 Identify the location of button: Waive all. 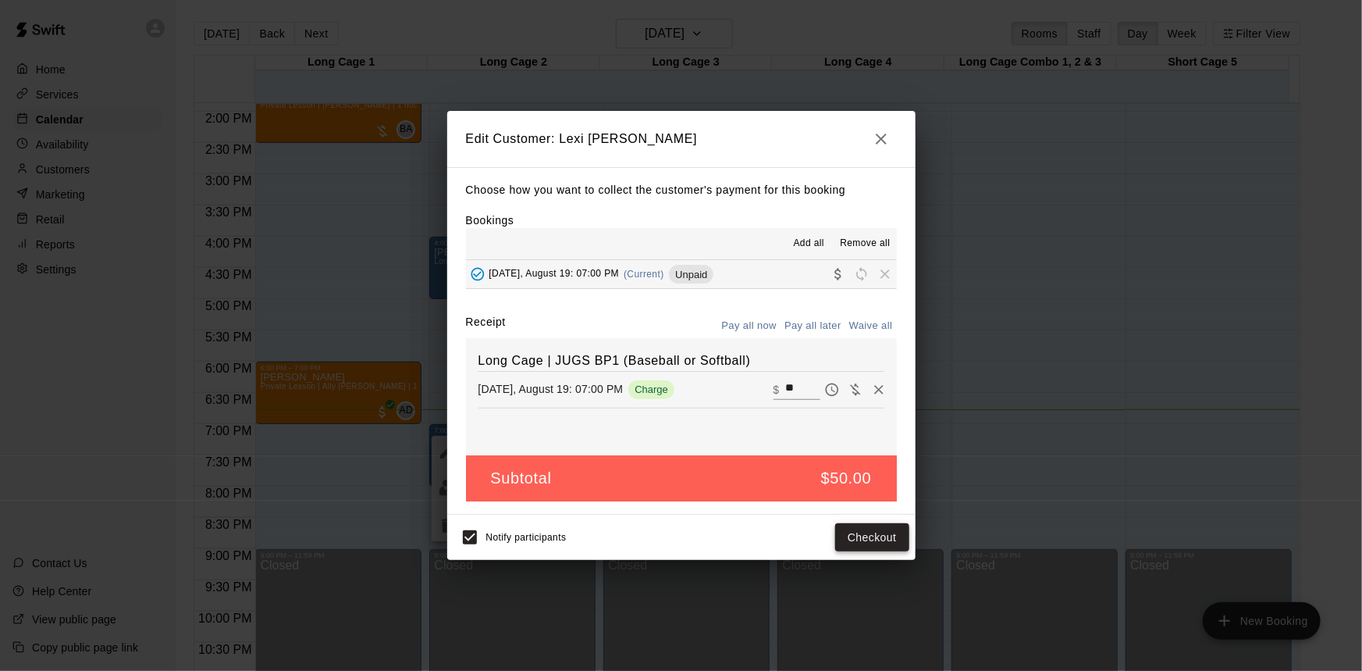
(871, 325).